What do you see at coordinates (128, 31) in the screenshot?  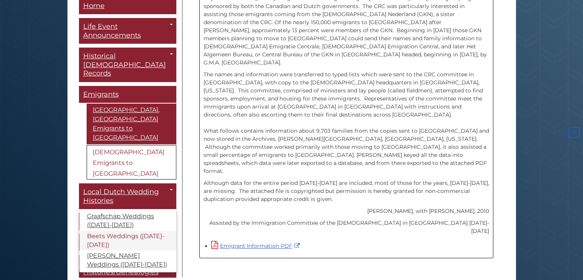 I see `a: Life Event Announcements` at bounding box center [128, 31].